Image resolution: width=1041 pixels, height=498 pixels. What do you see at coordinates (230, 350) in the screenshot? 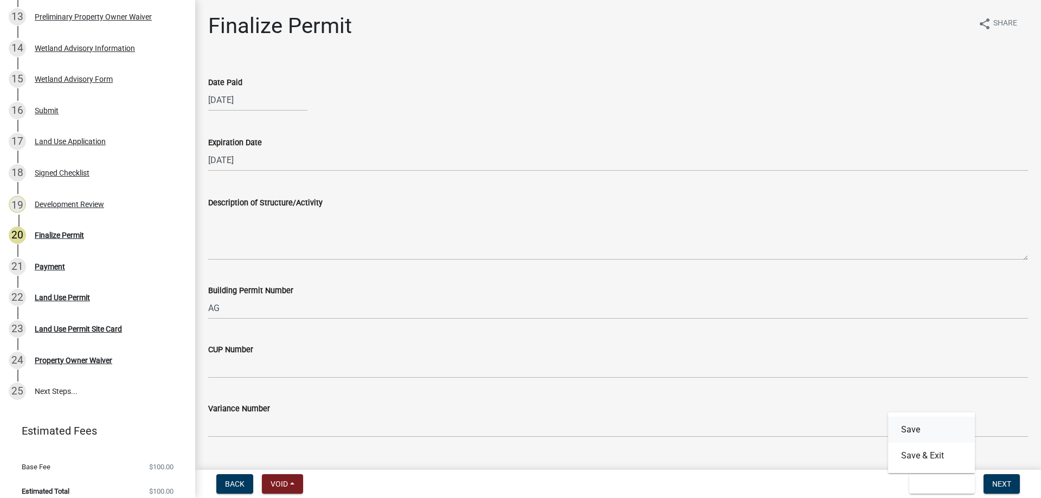
I see `label: CUP Number` at bounding box center [230, 350].